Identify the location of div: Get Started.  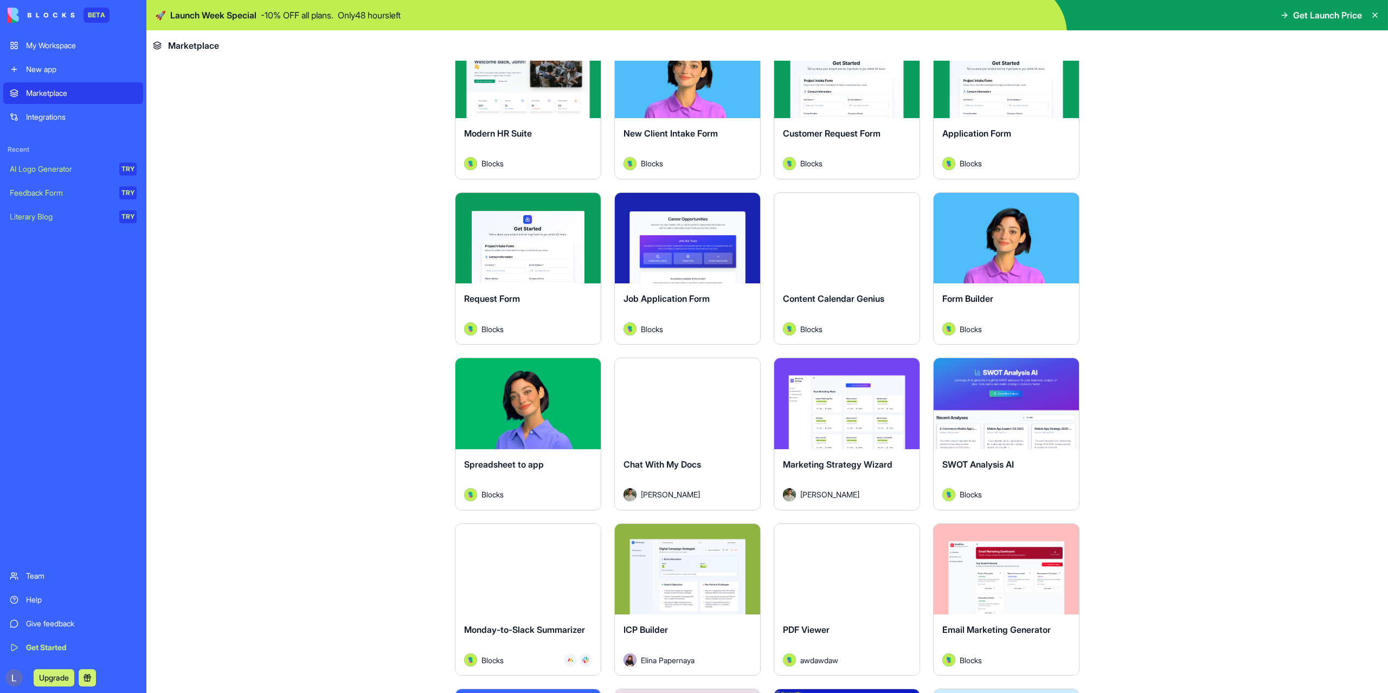
(81, 648).